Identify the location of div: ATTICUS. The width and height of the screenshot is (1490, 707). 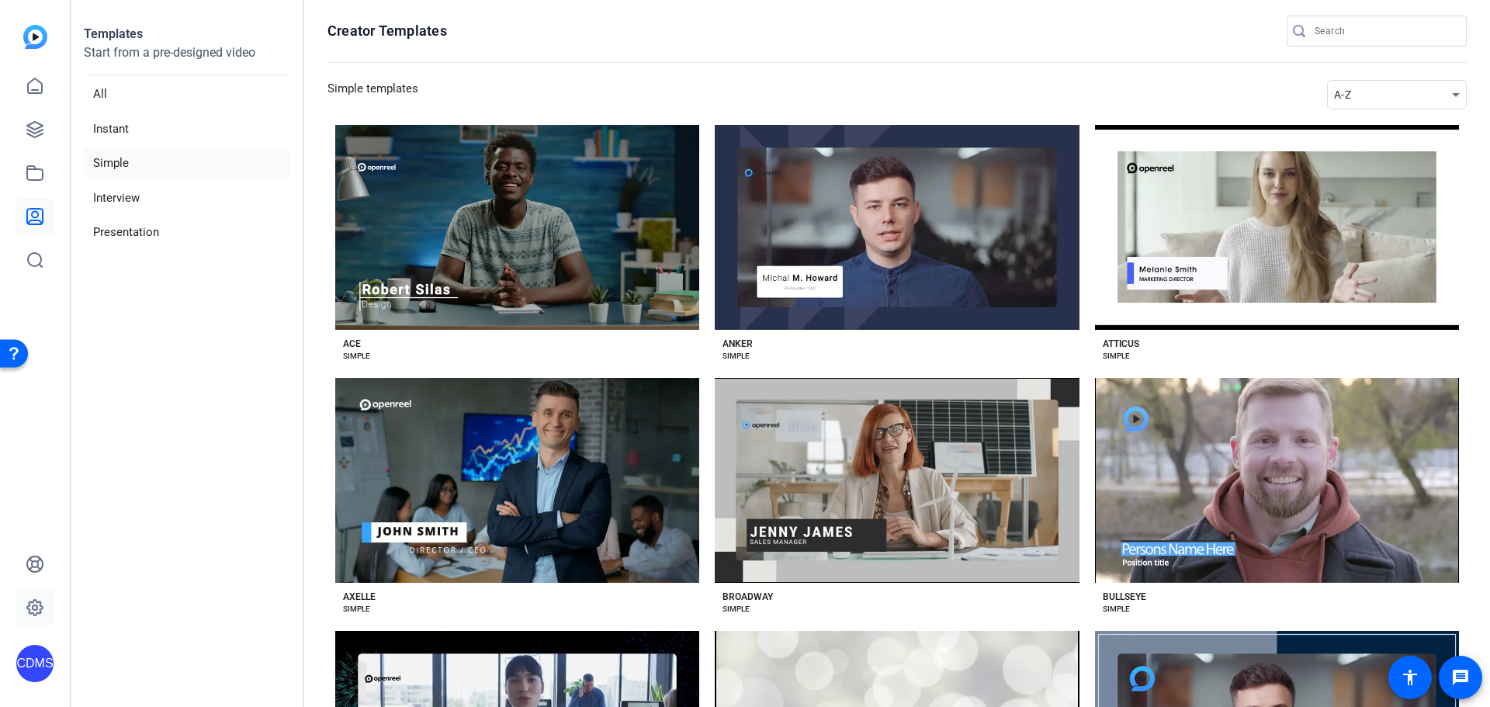
(1121, 344).